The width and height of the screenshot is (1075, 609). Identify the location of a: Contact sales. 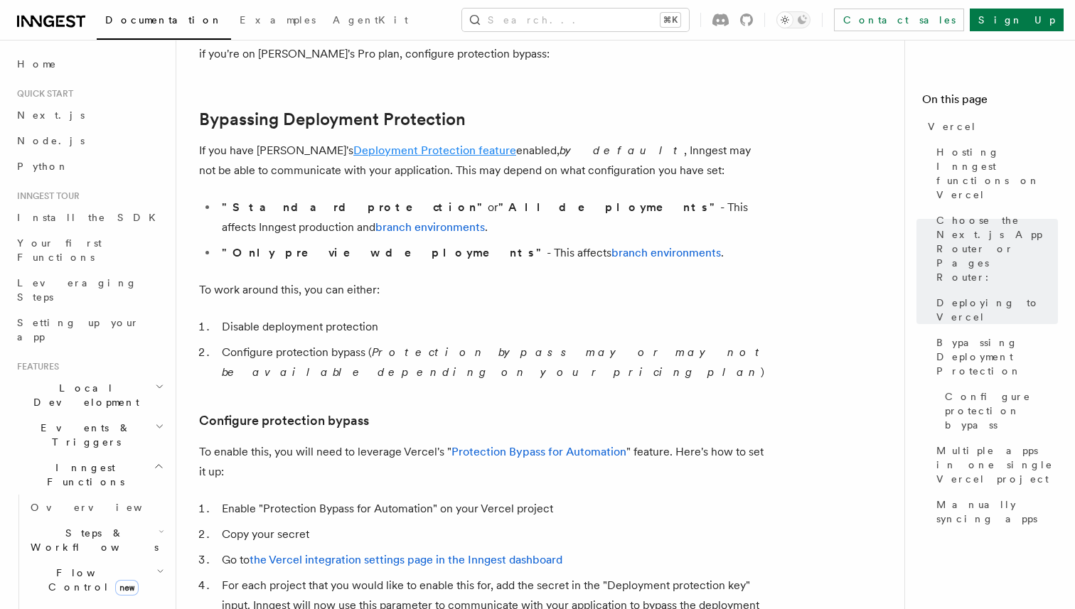
(899, 20).